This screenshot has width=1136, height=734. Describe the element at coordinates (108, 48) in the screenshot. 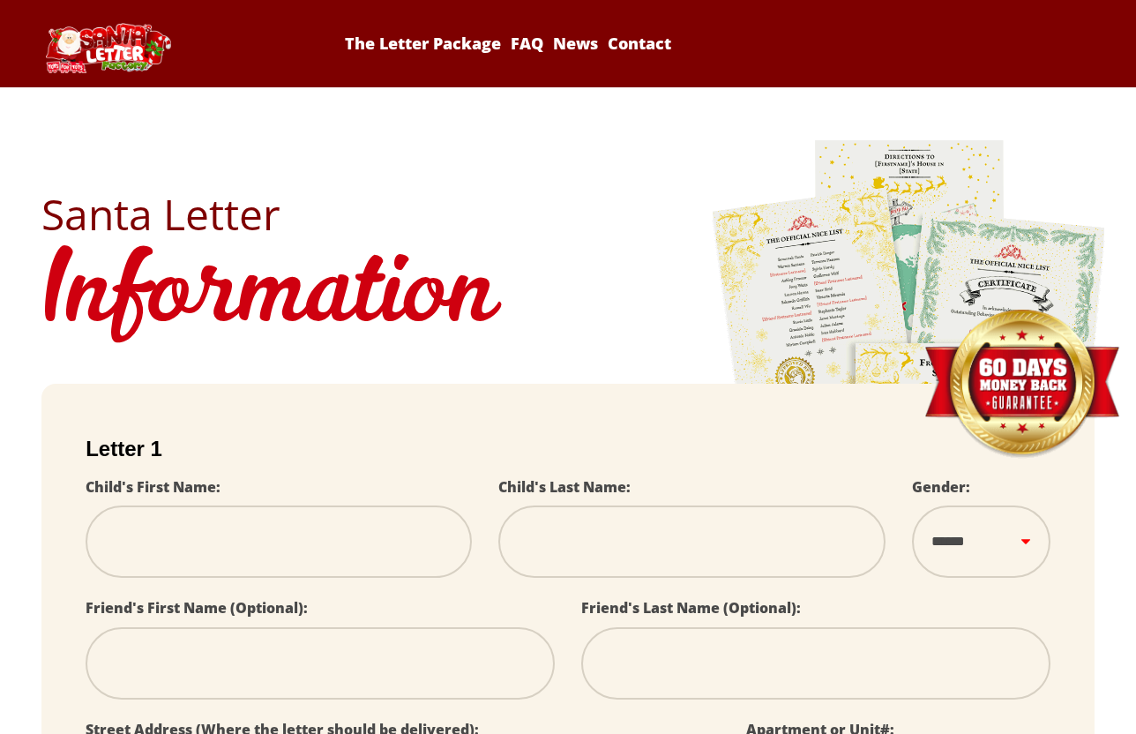

I see `img: Santa Letter Logo` at that location.